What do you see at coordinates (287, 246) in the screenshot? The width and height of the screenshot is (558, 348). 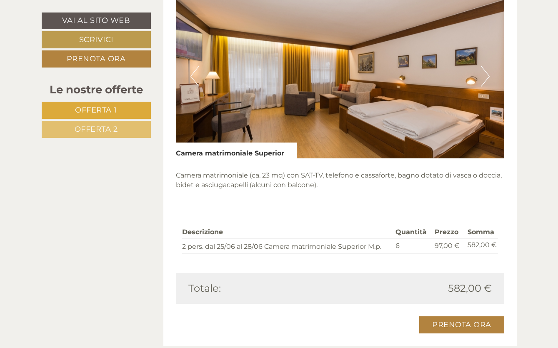 I see `td: 2 pers. dal 25/06 al 28/06 Camera matrimoniale Superior M.p.` at bounding box center [287, 246].